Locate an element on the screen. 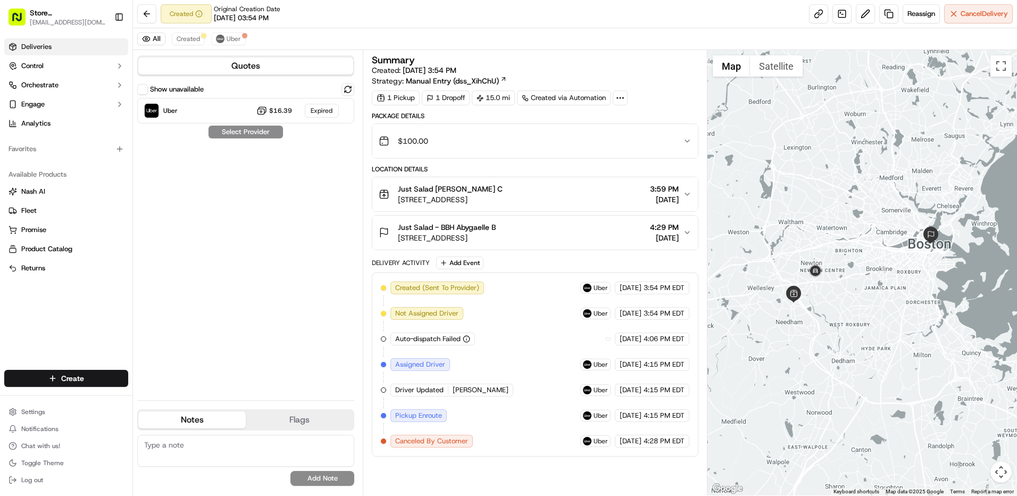  button: Create is located at coordinates (66, 378).